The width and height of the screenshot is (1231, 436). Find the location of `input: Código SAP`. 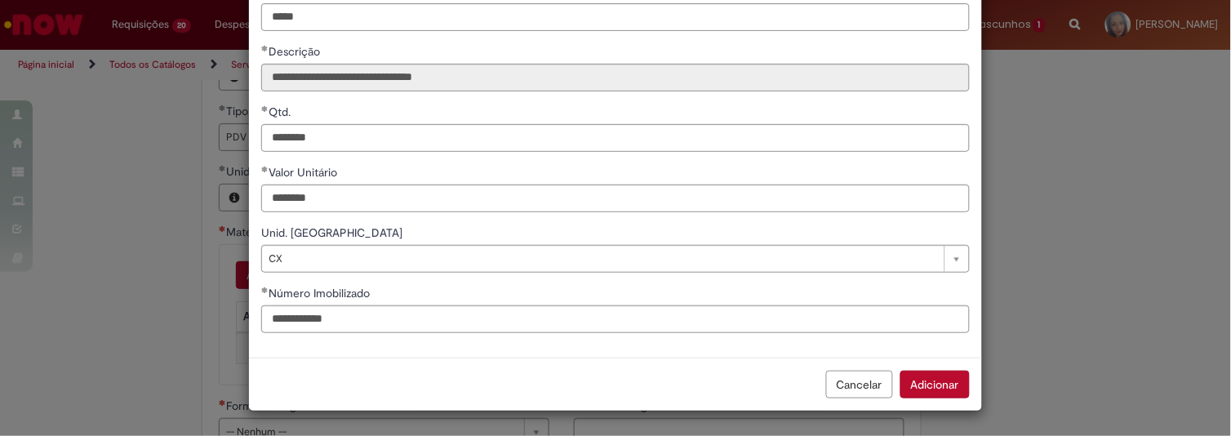

input: Código SAP is located at coordinates (615, 17).